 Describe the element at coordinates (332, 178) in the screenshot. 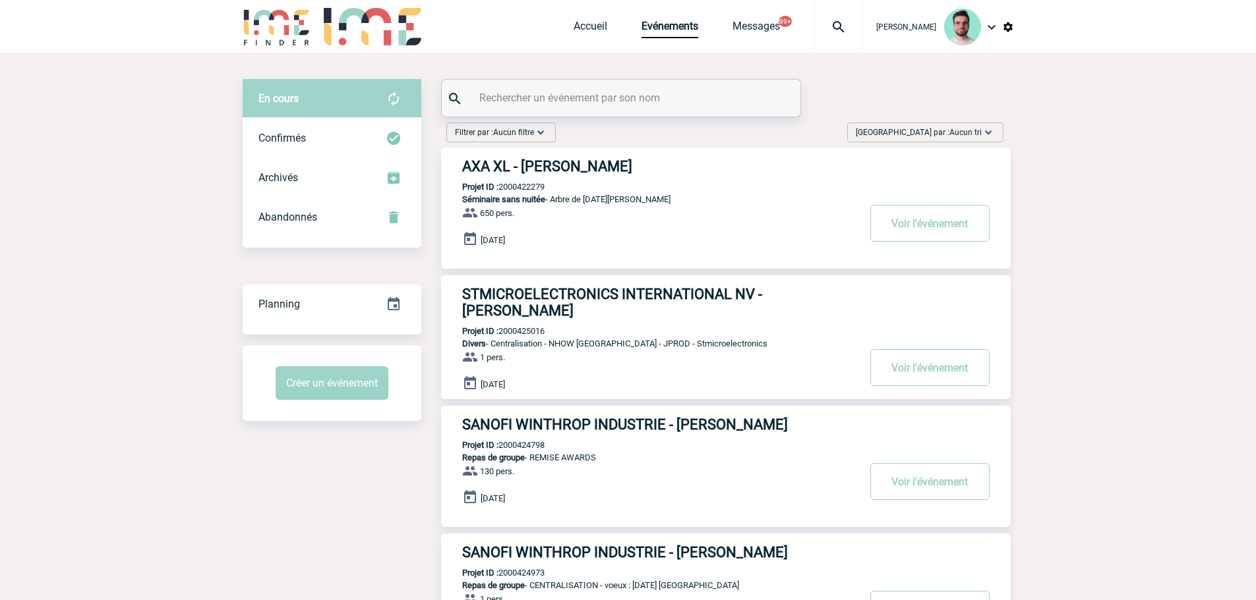

I see `div: Retrouvez ici tous les événements que vous avez décidé d'archiver` at that location.